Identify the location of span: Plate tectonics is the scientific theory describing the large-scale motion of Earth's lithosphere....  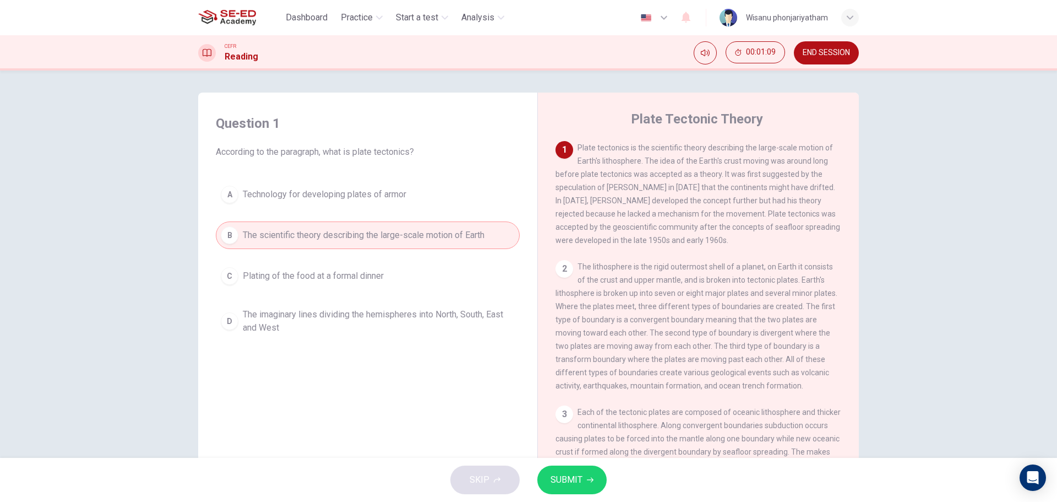
(698, 194).